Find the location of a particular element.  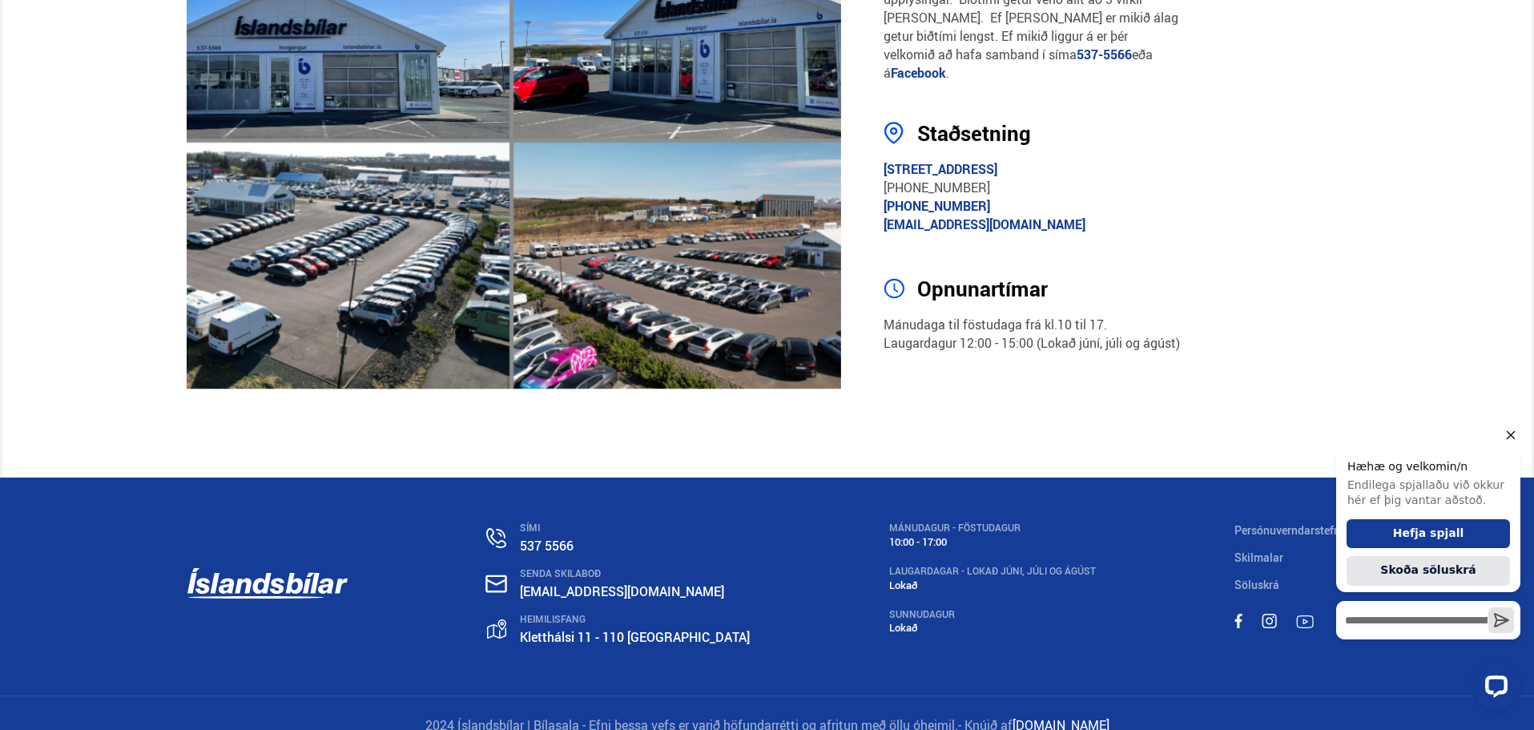

h4: Staðsetning is located at coordinates (1049, 133).